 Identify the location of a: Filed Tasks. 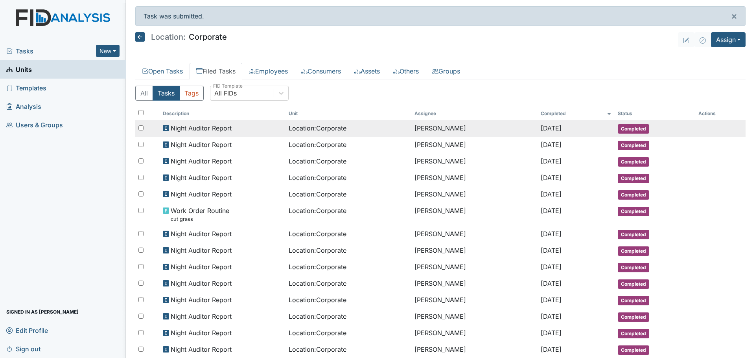
(216, 71).